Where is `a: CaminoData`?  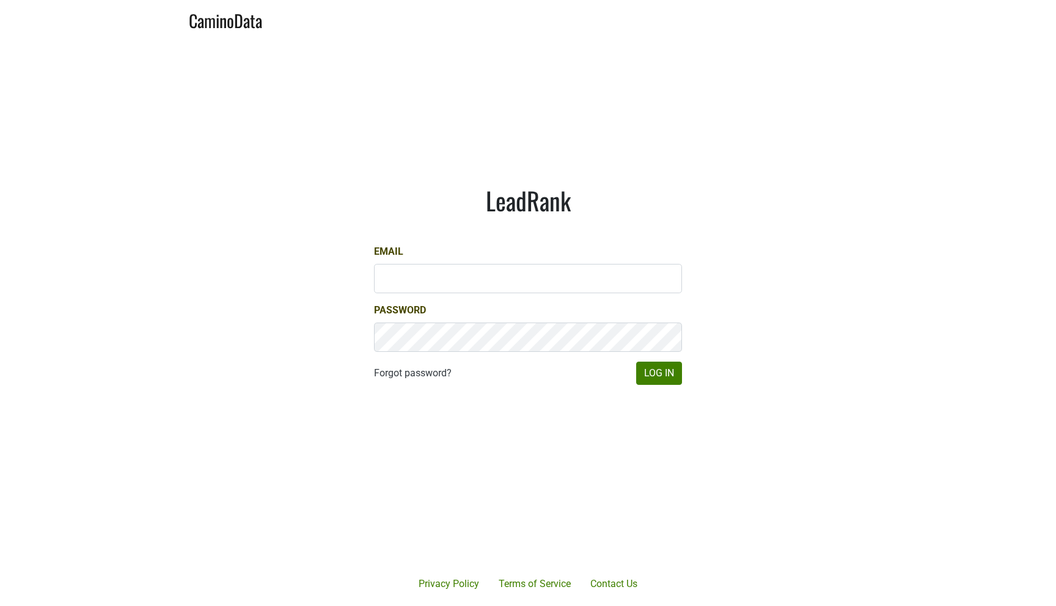
a: CaminoData is located at coordinates (226, 19).